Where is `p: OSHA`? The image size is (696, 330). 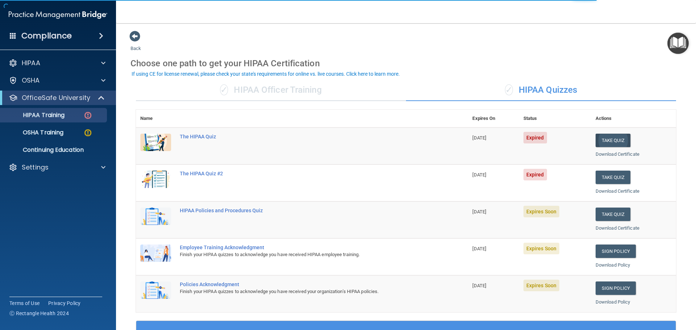 p: OSHA is located at coordinates (31, 80).